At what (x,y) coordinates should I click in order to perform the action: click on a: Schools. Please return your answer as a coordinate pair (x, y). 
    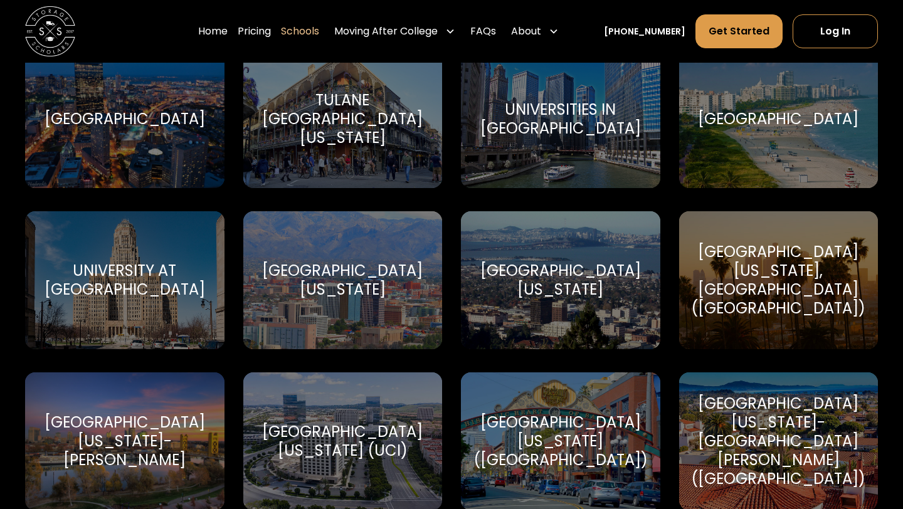
    Looking at the image, I should click on (300, 31).